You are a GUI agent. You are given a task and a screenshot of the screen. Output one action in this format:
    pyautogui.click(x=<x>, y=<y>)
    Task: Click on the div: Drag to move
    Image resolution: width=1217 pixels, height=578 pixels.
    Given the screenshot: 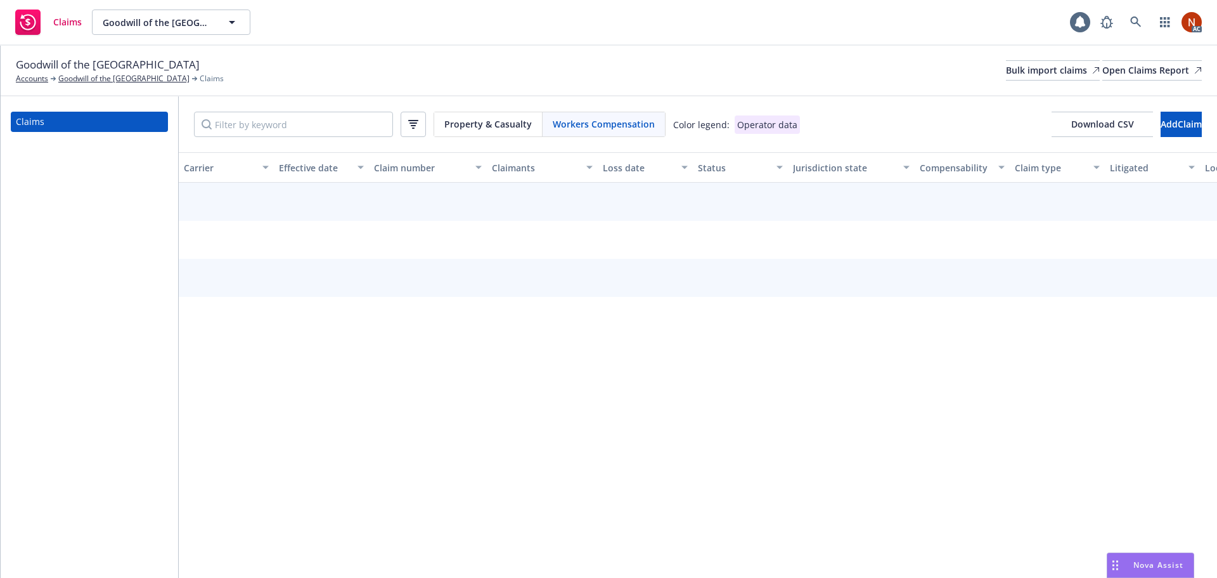 What is the action you would take?
    pyautogui.click(x=1115, y=565)
    